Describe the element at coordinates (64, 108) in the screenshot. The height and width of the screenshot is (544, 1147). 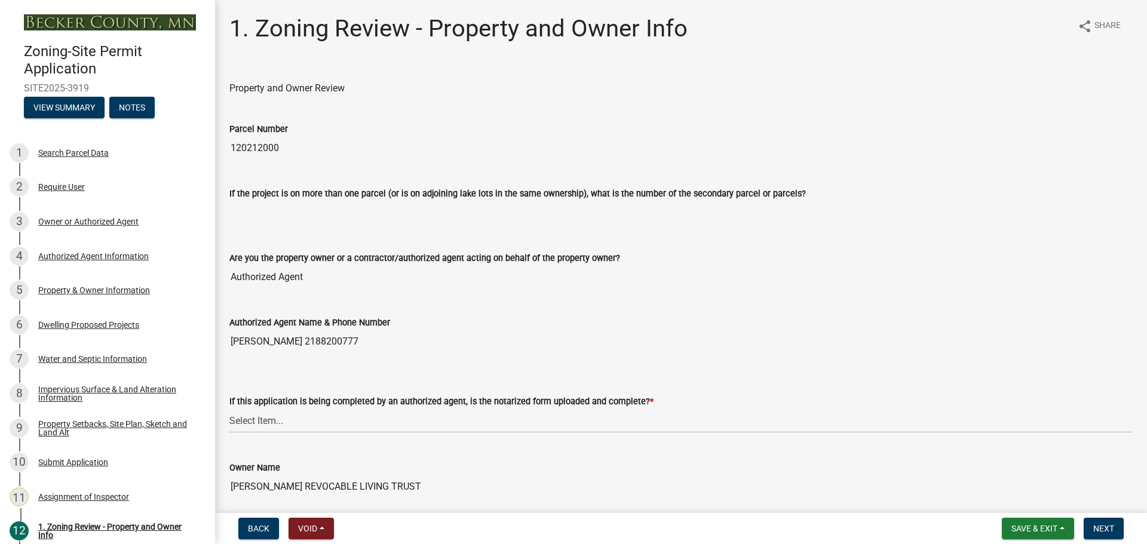
I see `wm-modal-confirm: Summary` at that location.